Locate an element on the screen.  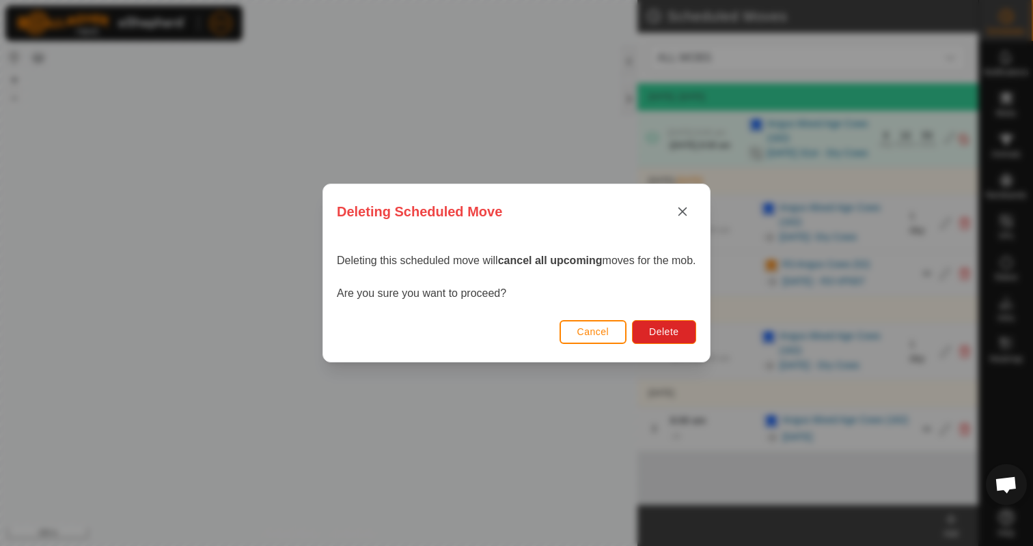
span: Deleting Scheduled Move is located at coordinates (419, 212).